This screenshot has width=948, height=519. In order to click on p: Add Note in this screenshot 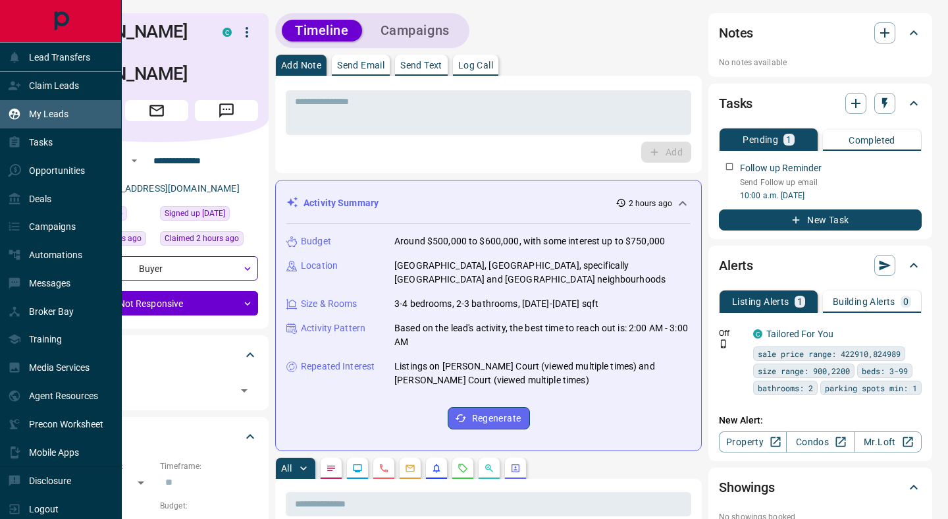, I will do `click(301, 65)`.